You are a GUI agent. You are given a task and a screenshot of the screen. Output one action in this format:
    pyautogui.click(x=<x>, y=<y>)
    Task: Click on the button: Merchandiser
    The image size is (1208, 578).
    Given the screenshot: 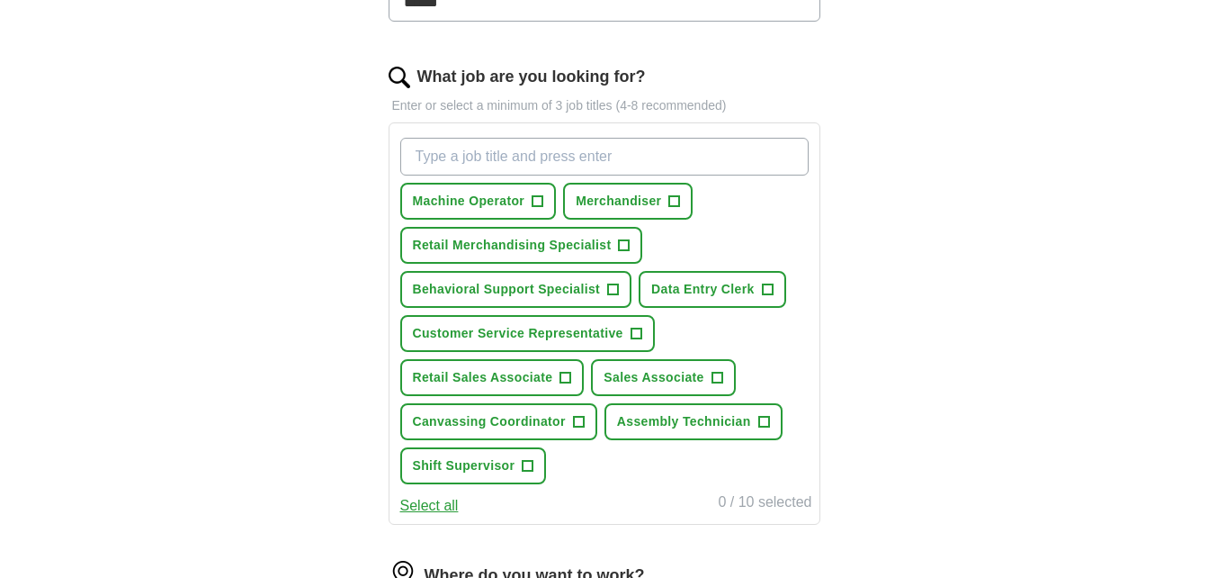 What is the action you would take?
    pyautogui.click(x=628, y=201)
    